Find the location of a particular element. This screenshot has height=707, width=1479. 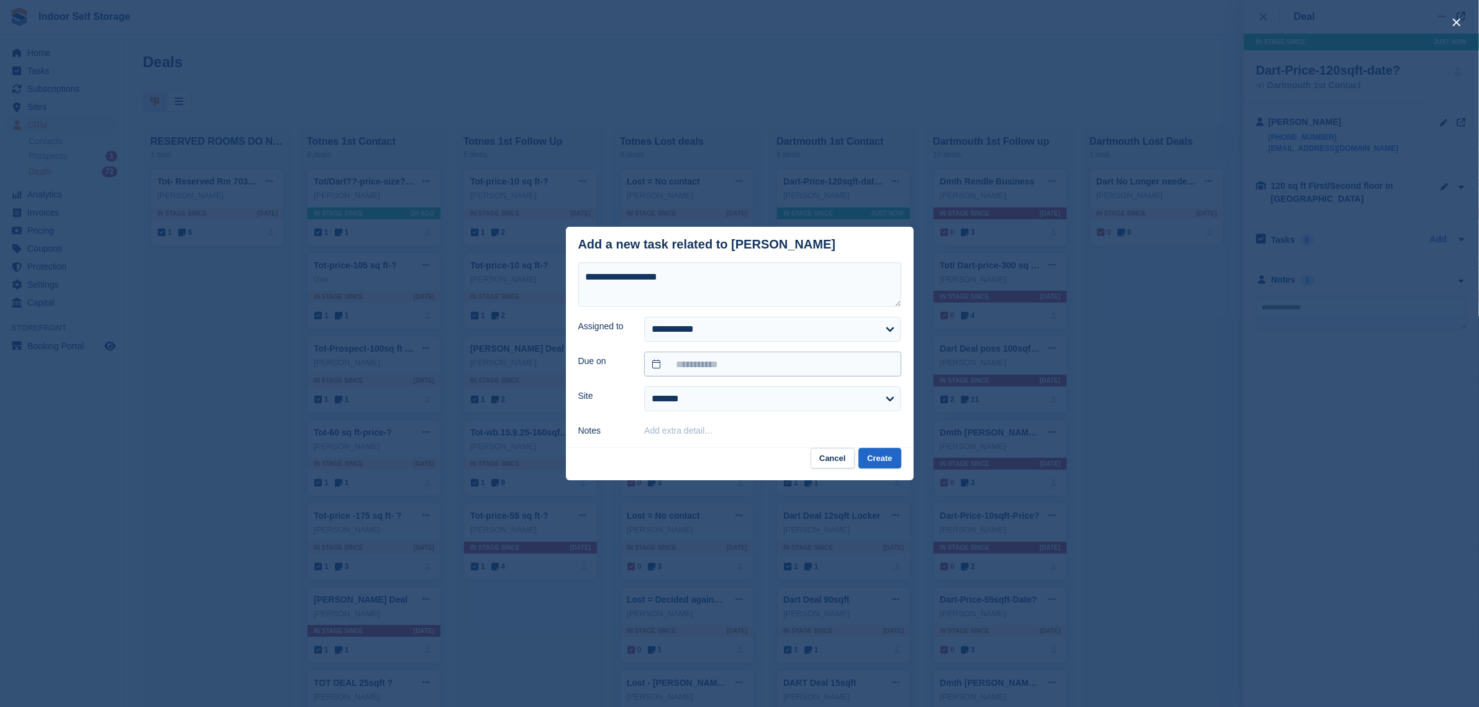

label: Site is located at coordinates (604, 396).